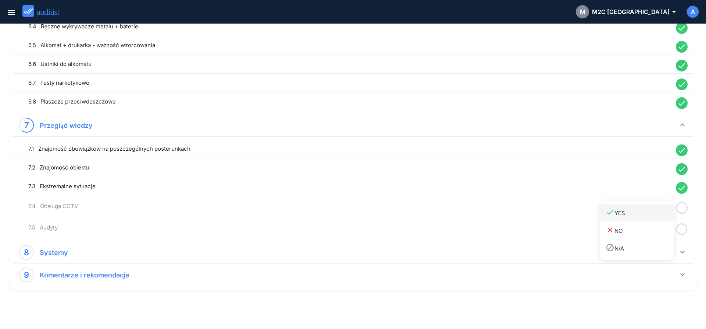 Image resolution: width=706 pixels, height=329 pixels. Describe the element at coordinates (350, 227) in the screenshot. I see `div: 7.5 Audyty` at that location.